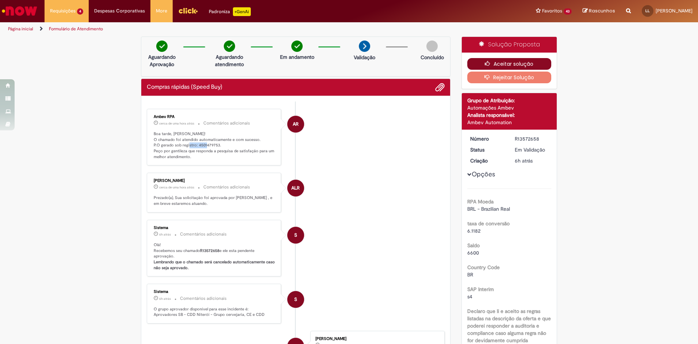 The width and height of the screenshot is (698, 344). I want to click on p: Validação, so click(365, 57).